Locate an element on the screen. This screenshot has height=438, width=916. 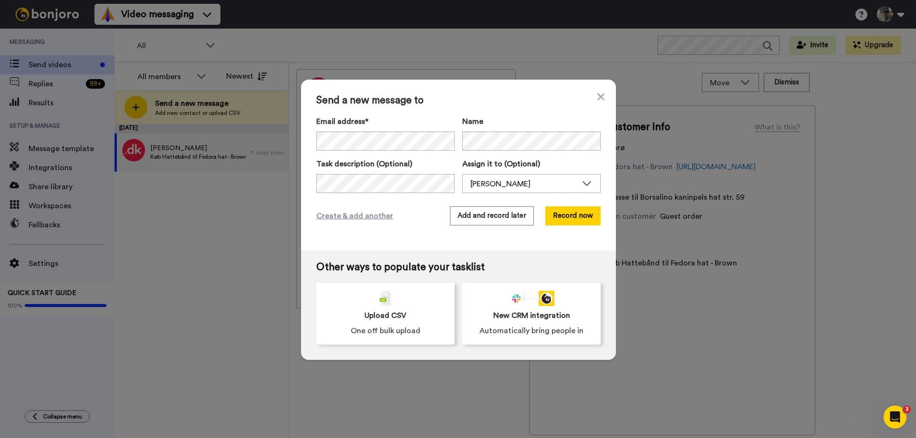
span: Other ways to populate your tasklist is located at coordinates (458, 268).